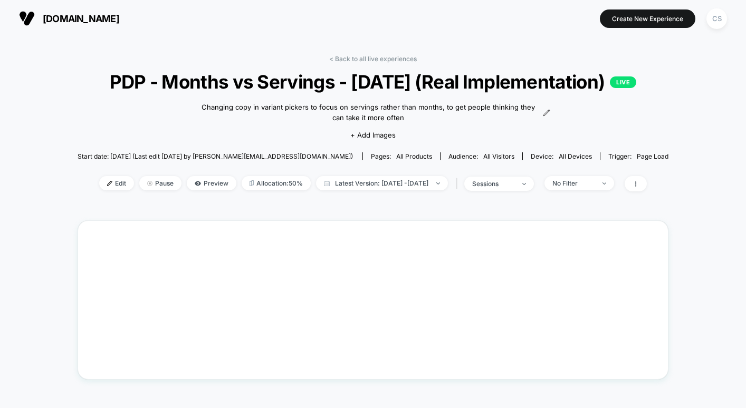 Image resolution: width=746 pixels, height=408 pixels. What do you see at coordinates (414, 156) in the screenshot?
I see `span: all products` at bounding box center [414, 156].